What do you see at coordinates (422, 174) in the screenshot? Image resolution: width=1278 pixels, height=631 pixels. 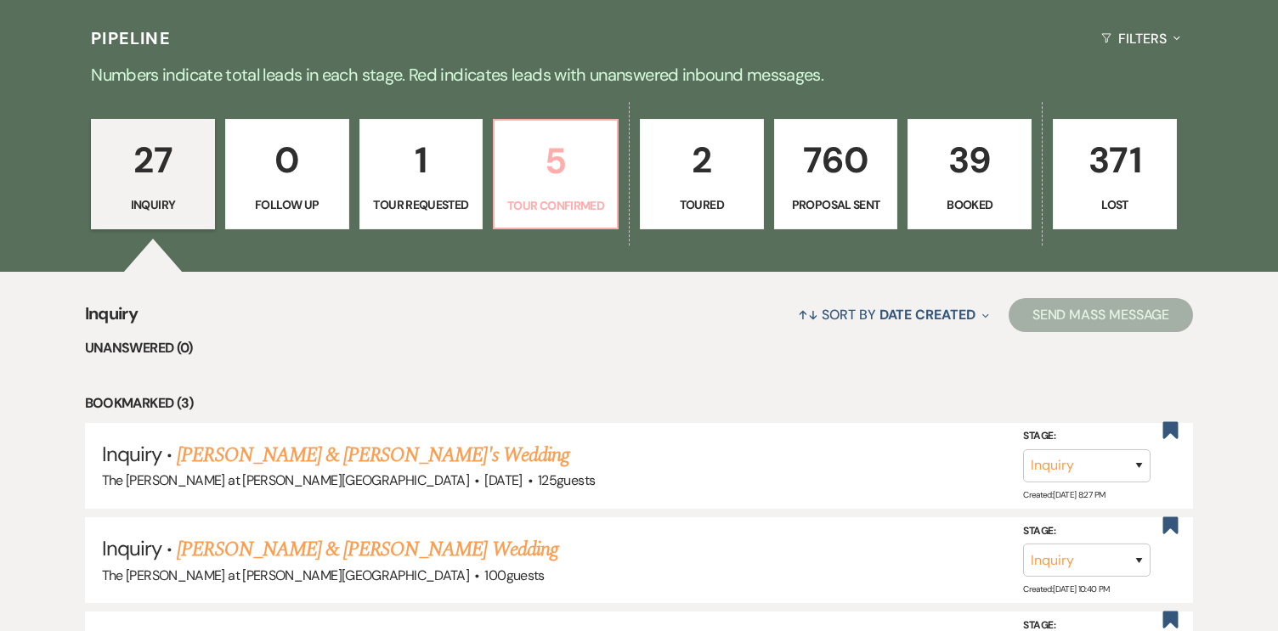 I see `a: 1Tour Requested` at bounding box center [422, 174].